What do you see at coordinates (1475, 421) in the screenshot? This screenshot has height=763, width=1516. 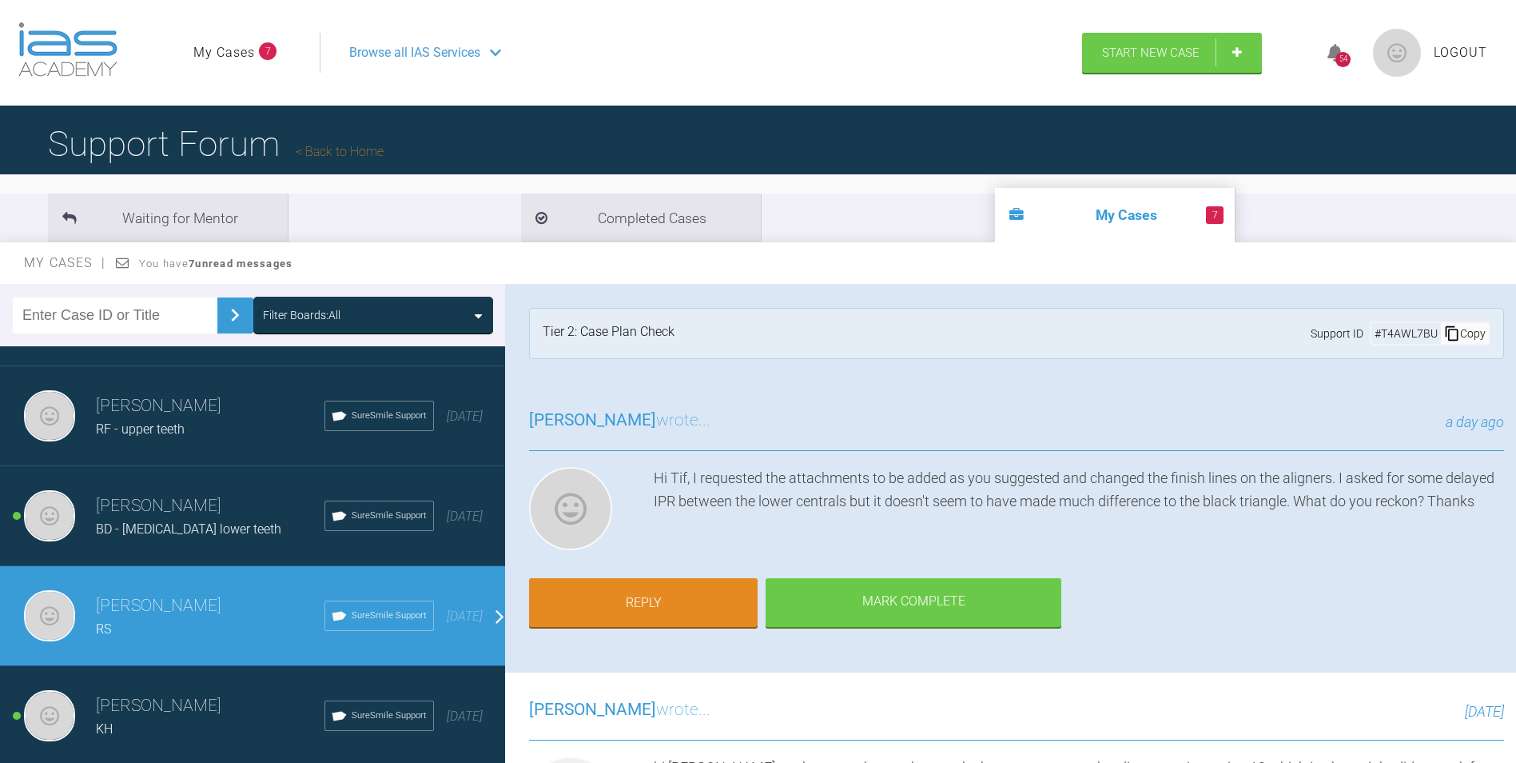 I see `span: a day ago` at bounding box center [1475, 421].